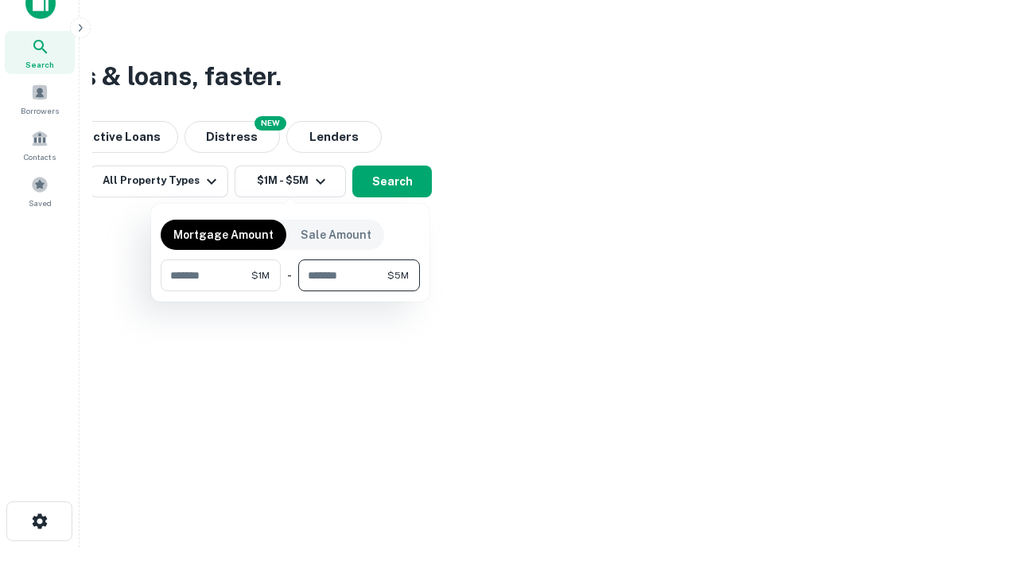 This screenshot has width=1018, height=573. Describe the element at coordinates (336, 235) in the screenshot. I see `p: Sale Amount` at that location.